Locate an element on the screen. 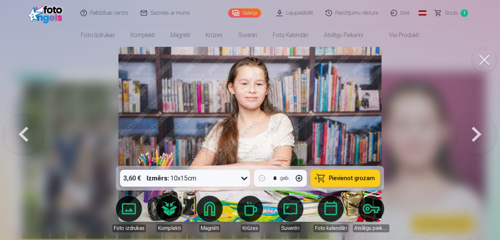 The height and width of the screenshot is (240, 500). div: Foto kalendāri is located at coordinates (331, 229).